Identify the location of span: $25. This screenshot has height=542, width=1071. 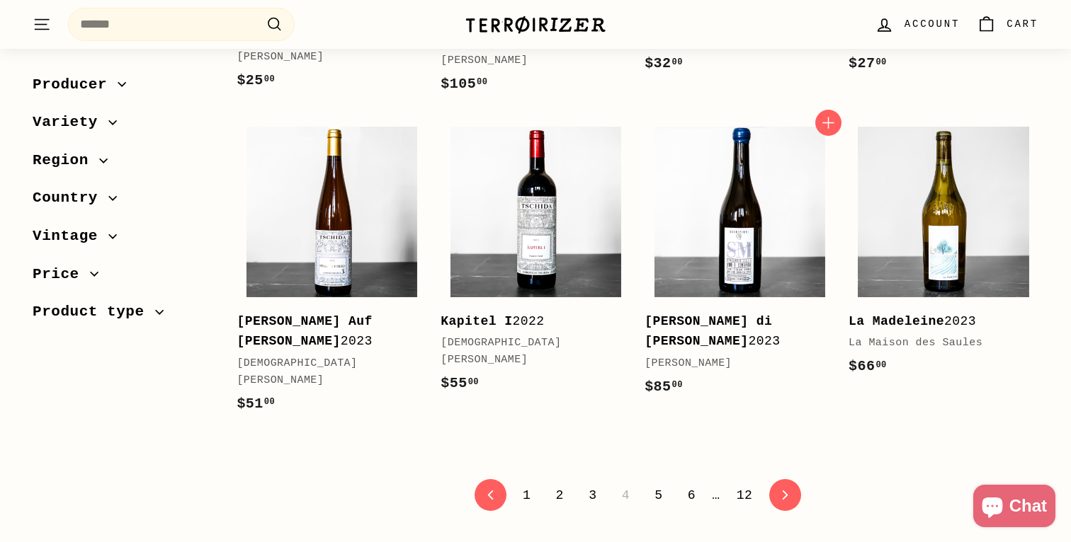
(256, 80).